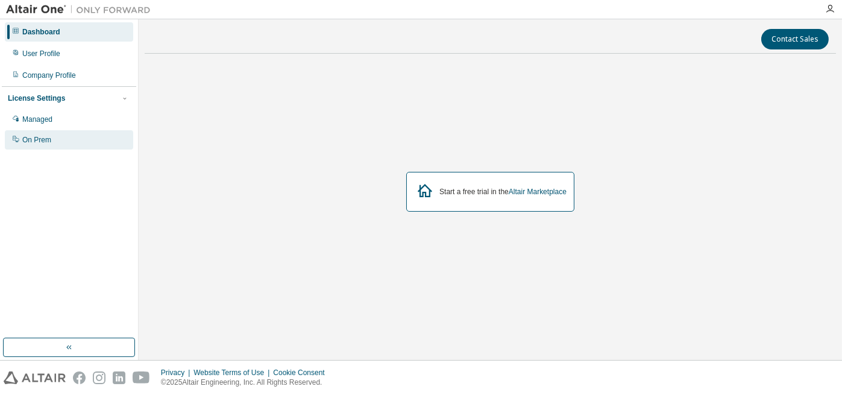 The width and height of the screenshot is (842, 395). I want to click on img: Altair One, so click(81, 10).